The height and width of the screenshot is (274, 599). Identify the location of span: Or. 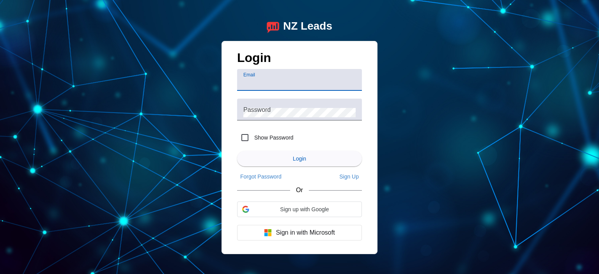
(300, 190).